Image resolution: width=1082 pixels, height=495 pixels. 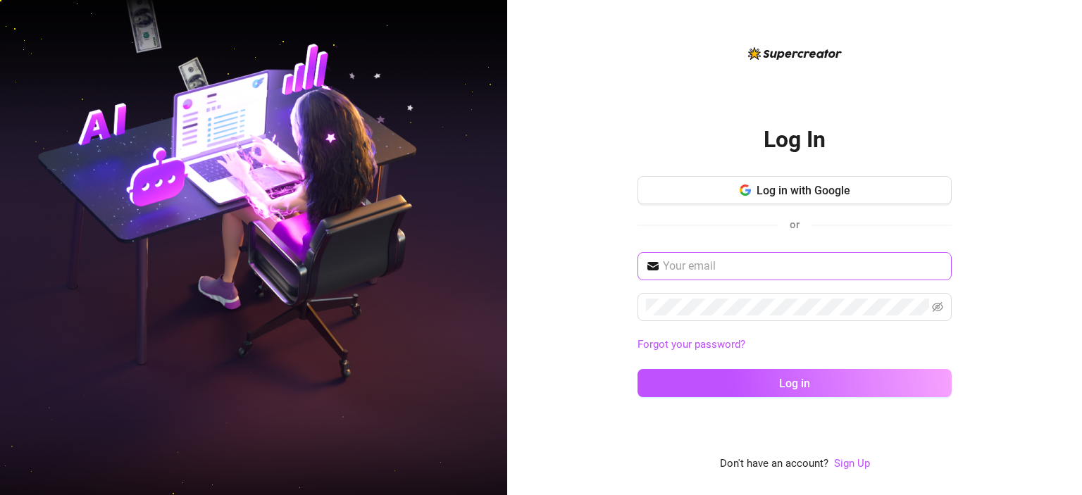 I want to click on button: Log in with Google, so click(x=794, y=190).